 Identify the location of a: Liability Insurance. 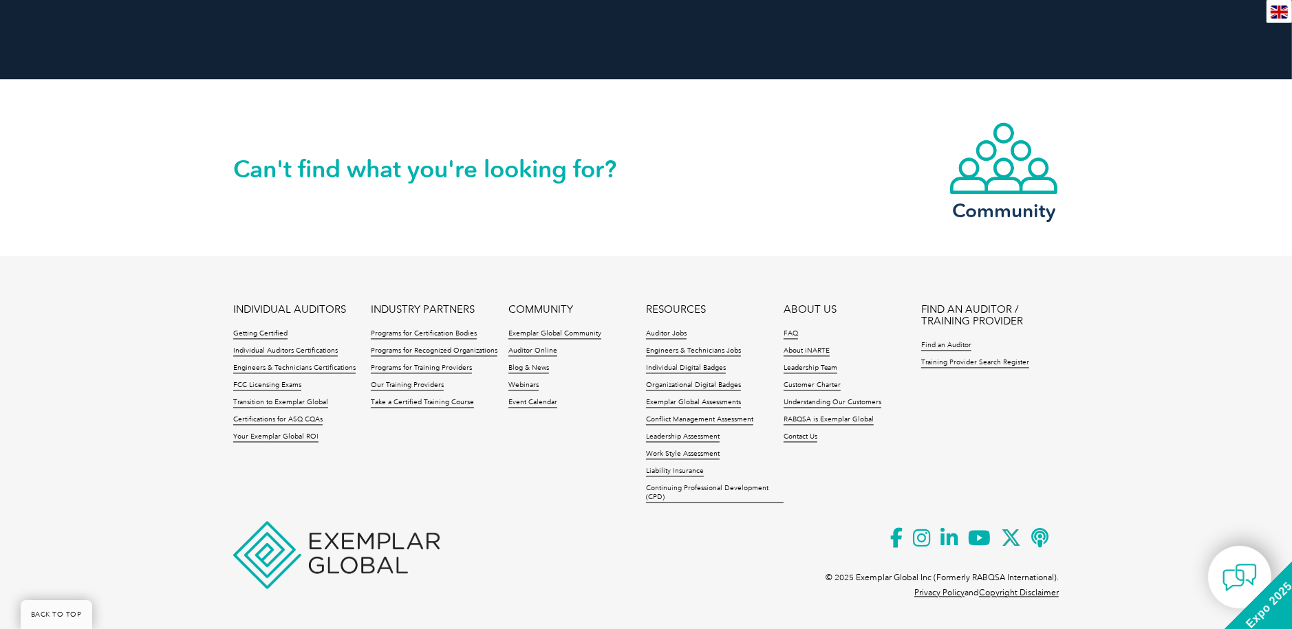
(675, 472).